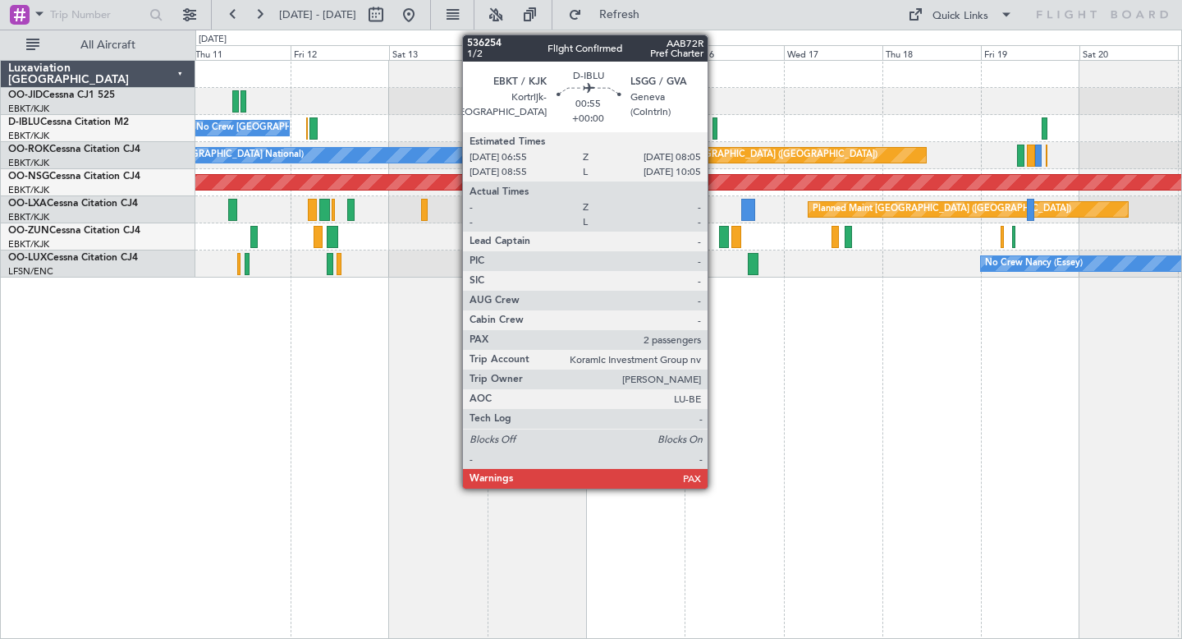 The width and height of the screenshot is (1182, 639). Describe the element at coordinates (932, 53) in the screenshot. I see `div: Thu 18` at that location.